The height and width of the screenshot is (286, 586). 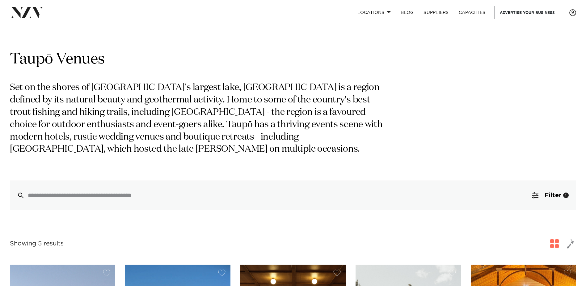 What do you see at coordinates (37, 243) in the screenshot?
I see `div: Showing 5 results` at bounding box center [37, 243].